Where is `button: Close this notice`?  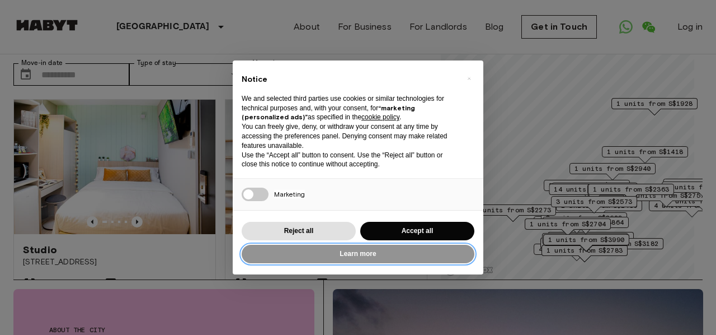 button: Close this notice is located at coordinates (469, 78).